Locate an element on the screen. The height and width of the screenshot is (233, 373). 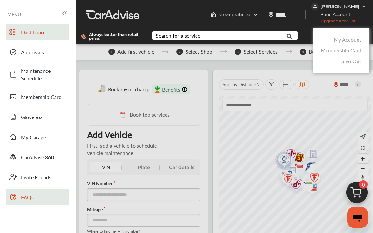
img: dollor_label_vector.a70140d1.svg is located at coordinates (83, 37).